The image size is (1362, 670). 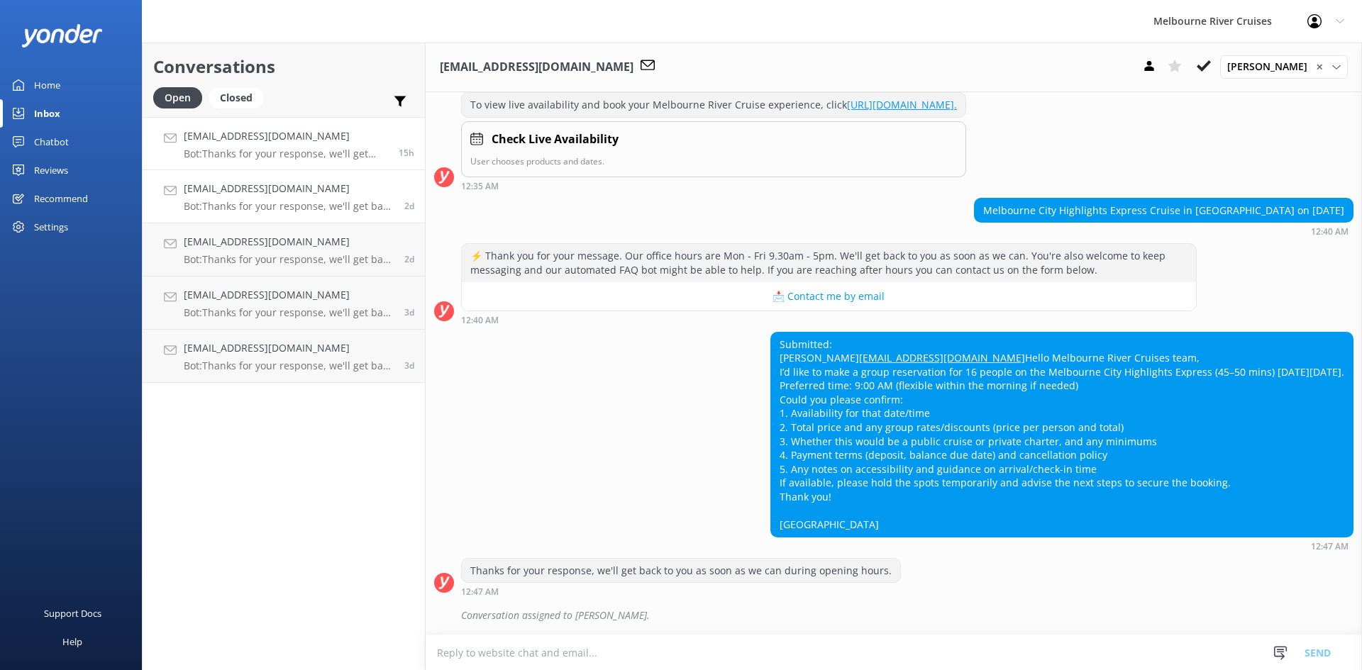 What do you see at coordinates (555, 140) in the screenshot?
I see `h4: Check Live Availability` at bounding box center [555, 140].